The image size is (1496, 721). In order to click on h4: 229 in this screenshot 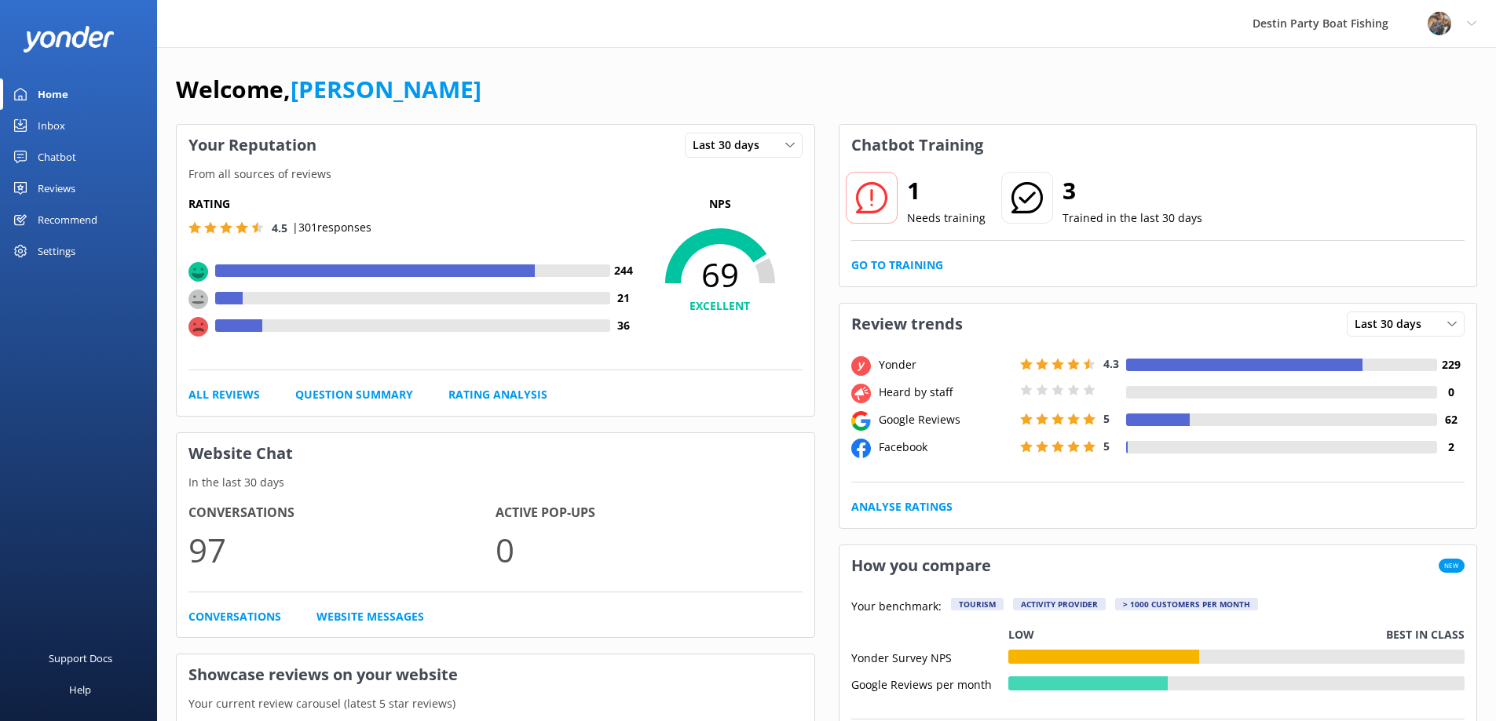, I will do `click(1450, 365)`.